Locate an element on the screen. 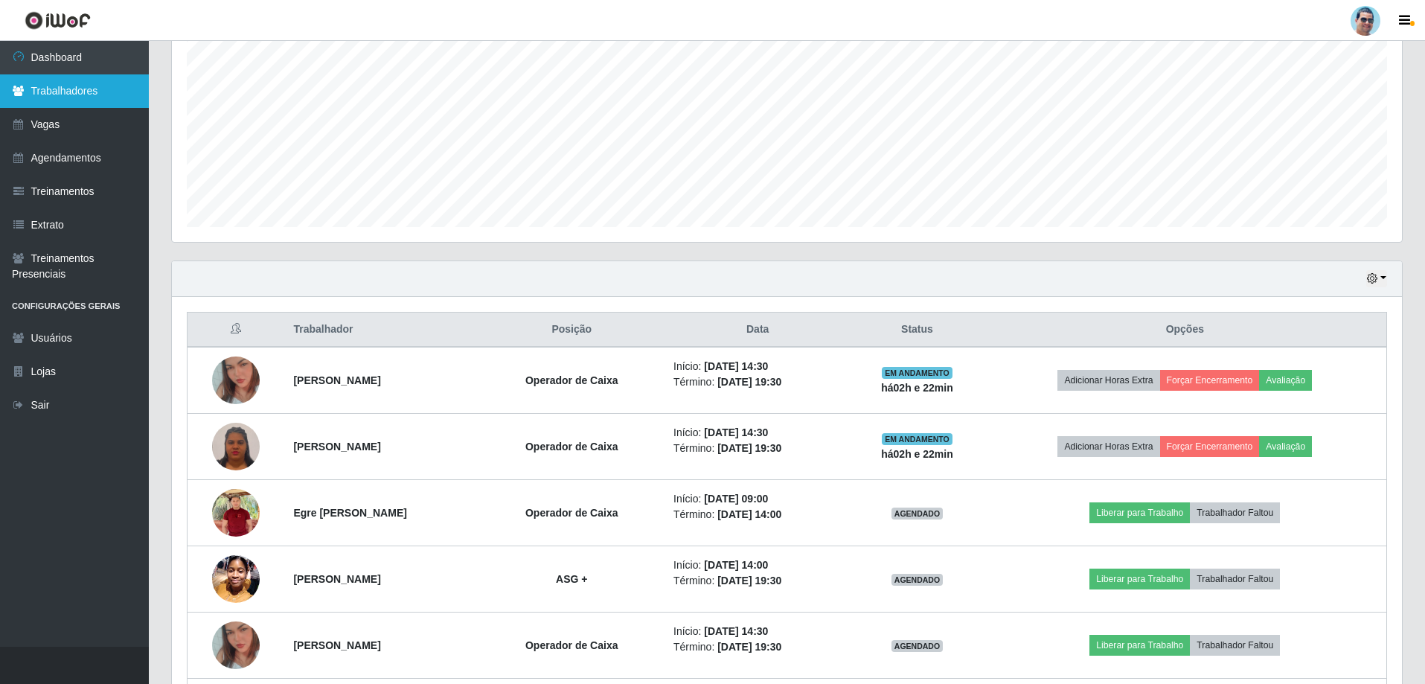 The image size is (1425, 684). th: Opções is located at coordinates (1185, 330).